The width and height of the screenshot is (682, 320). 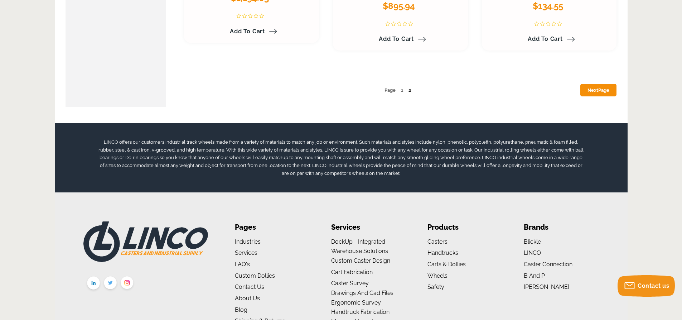 I want to click on span: $134.55, so click(x=547, y=6).